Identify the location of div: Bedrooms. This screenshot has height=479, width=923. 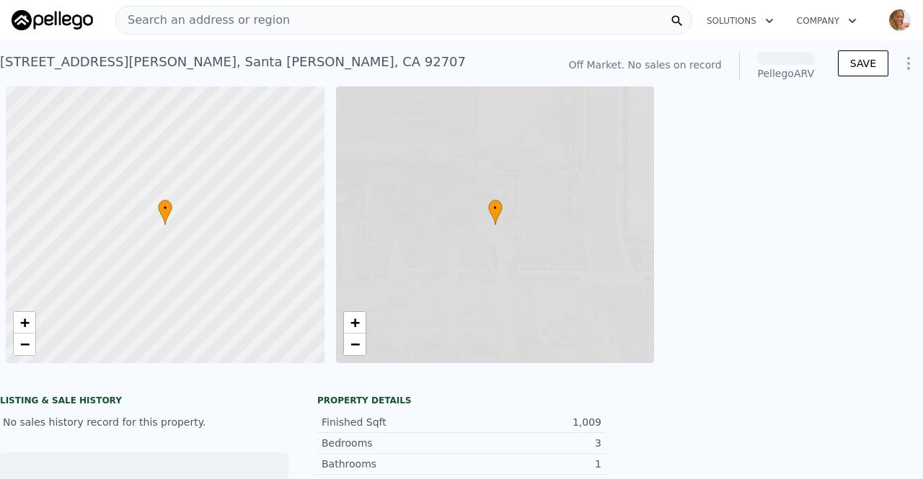
(391, 443).